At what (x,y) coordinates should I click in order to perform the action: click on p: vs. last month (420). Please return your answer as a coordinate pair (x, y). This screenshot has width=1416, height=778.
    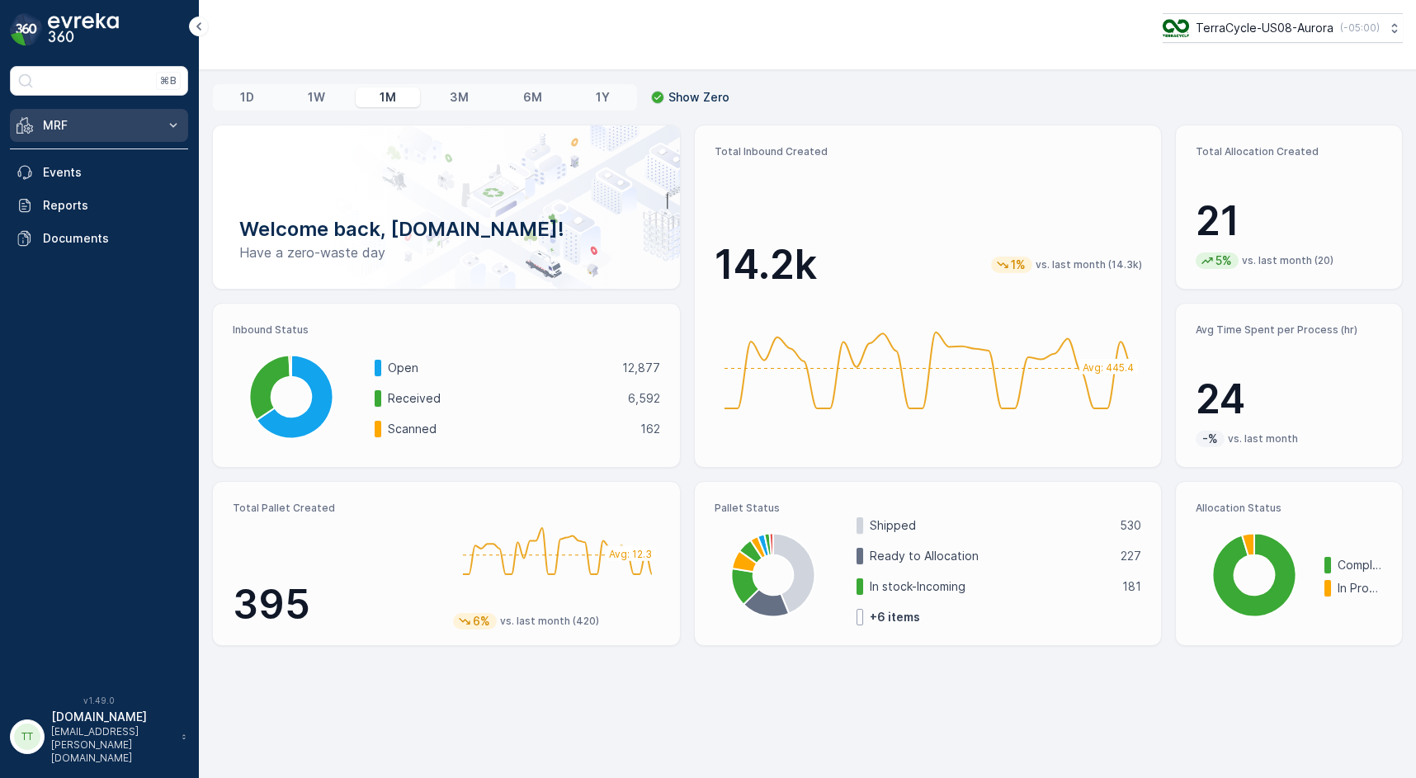
    Looking at the image, I should click on (549, 621).